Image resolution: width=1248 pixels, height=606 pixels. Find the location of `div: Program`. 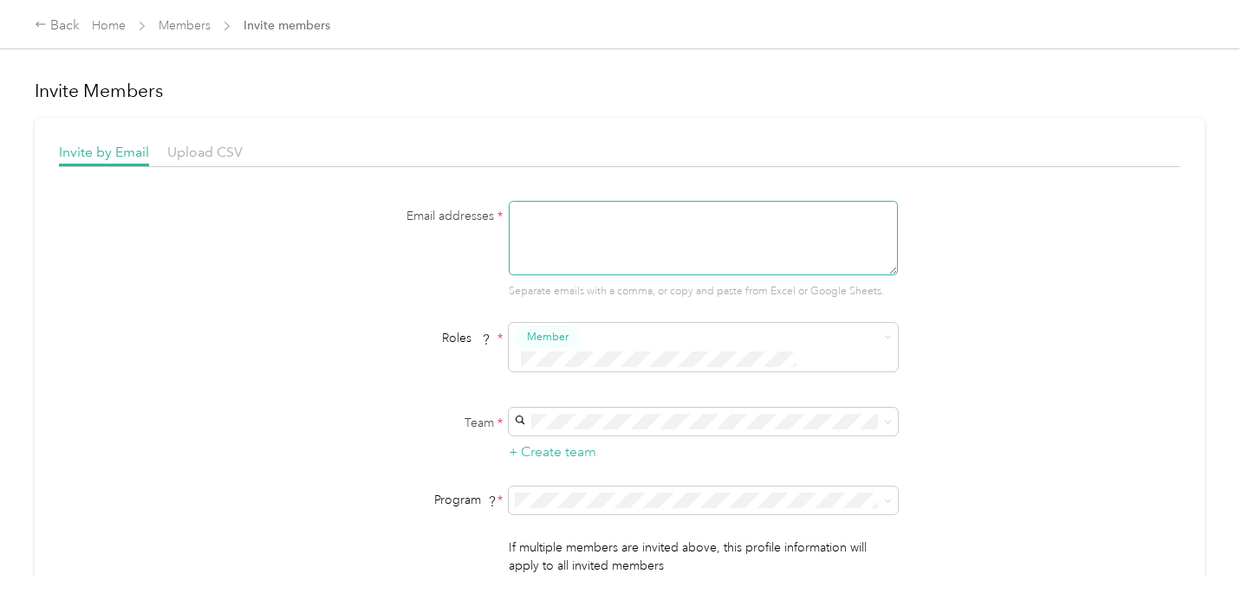

div: Program is located at coordinates (394, 500).